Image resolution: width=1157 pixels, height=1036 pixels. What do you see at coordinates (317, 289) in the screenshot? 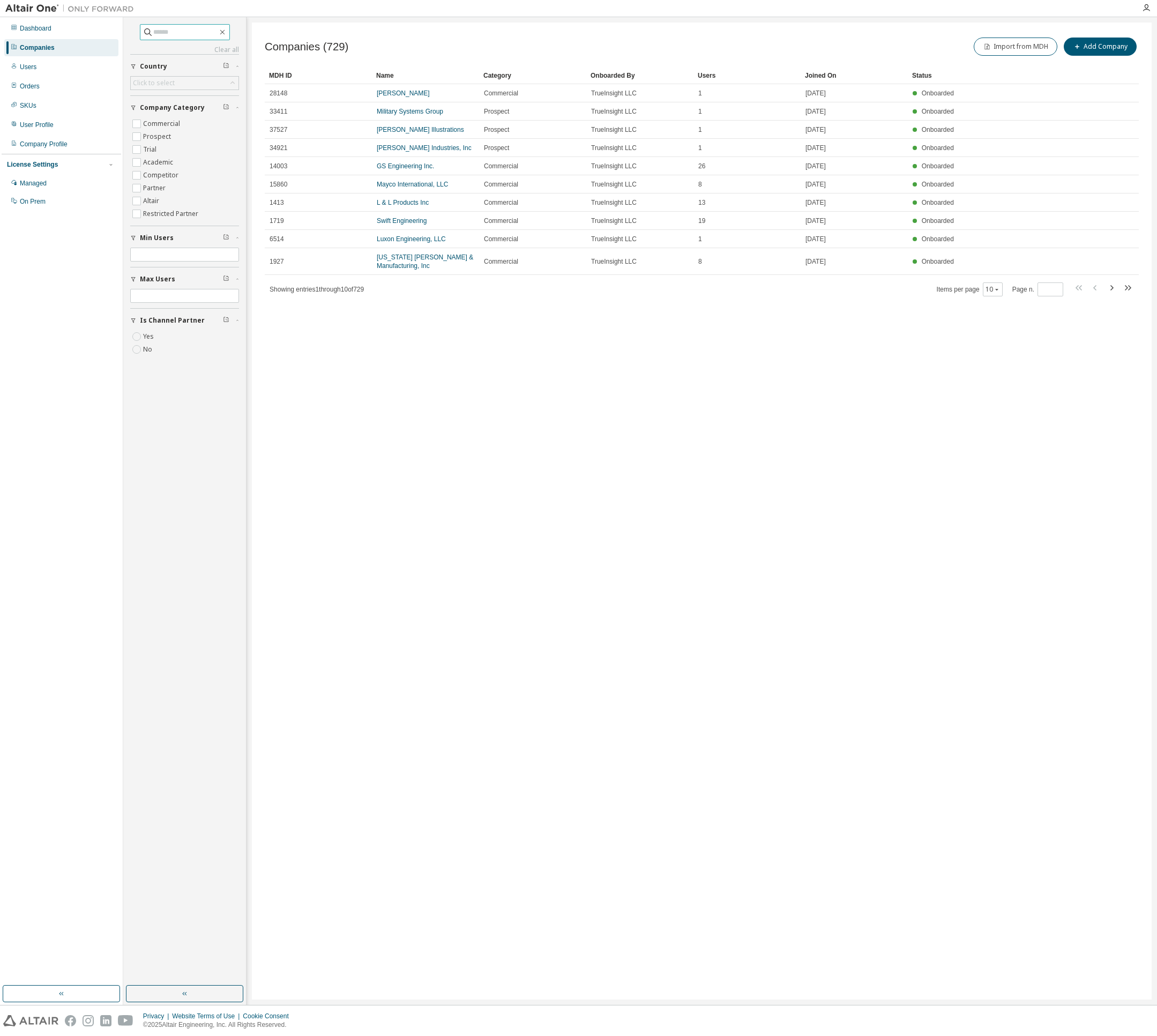
I see `span: Showing entries 1 through 10 of 729` at bounding box center [317, 289].